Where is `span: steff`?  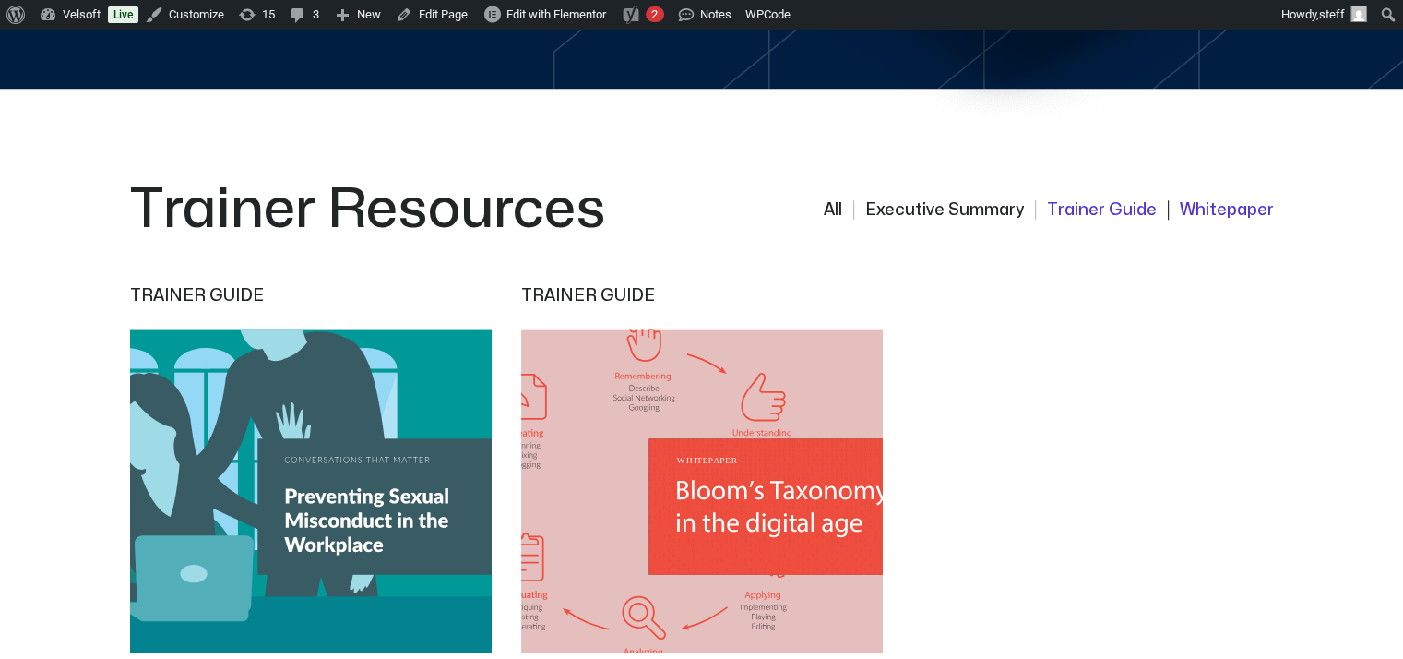
span: steff is located at coordinates (1332, 14).